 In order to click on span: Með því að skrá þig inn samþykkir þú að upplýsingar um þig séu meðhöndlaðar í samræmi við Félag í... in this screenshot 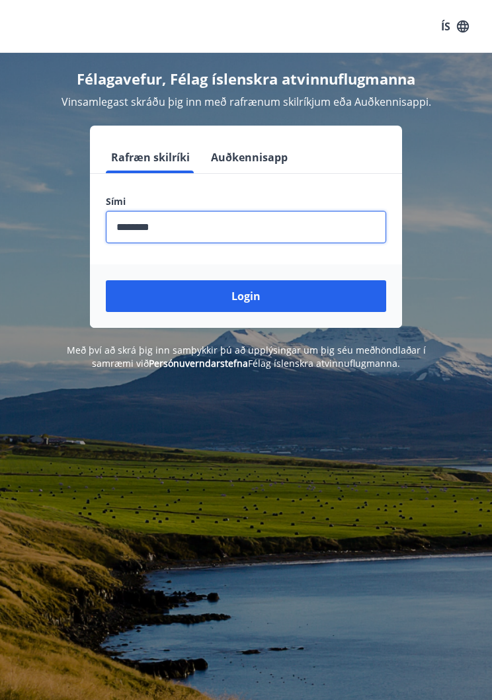, I will do `click(246, 356)`.